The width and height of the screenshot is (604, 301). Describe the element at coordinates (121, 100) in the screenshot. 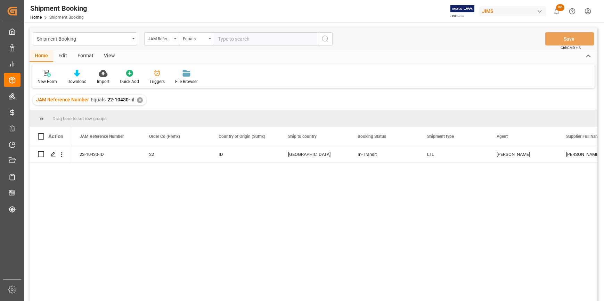

I see `span: 22-10430-id` at that location.